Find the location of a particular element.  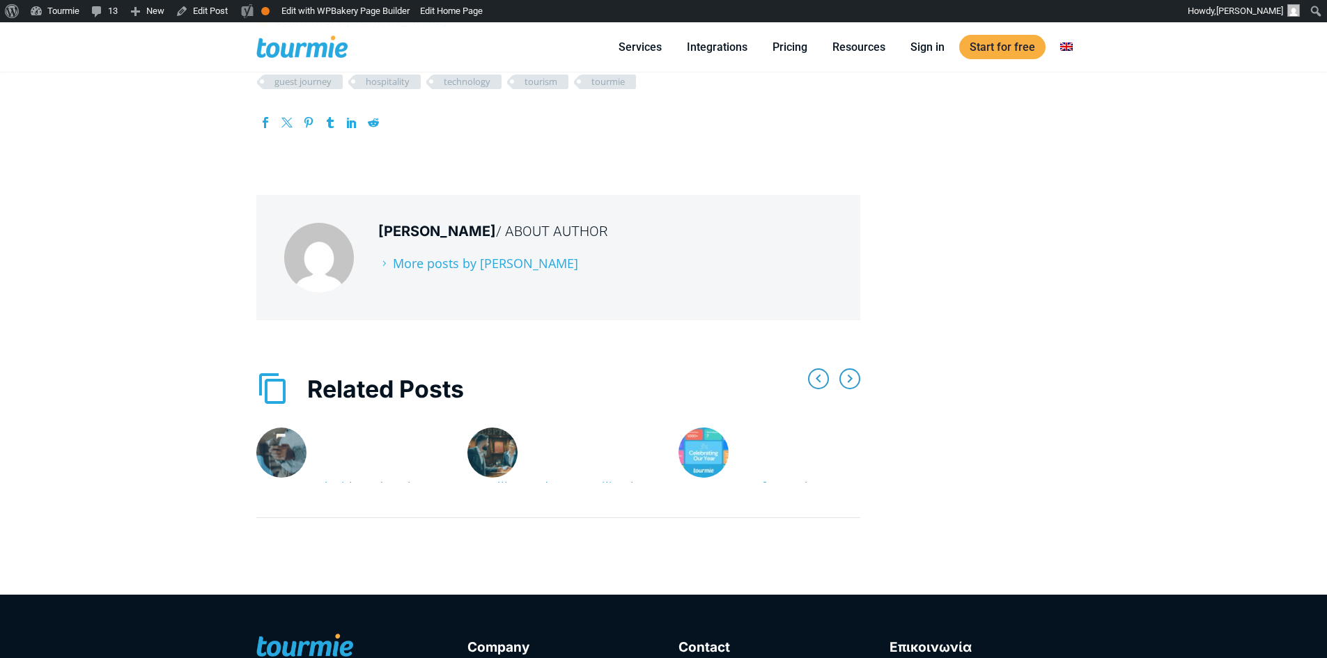

div: OK is located at coordinates (265, 11).